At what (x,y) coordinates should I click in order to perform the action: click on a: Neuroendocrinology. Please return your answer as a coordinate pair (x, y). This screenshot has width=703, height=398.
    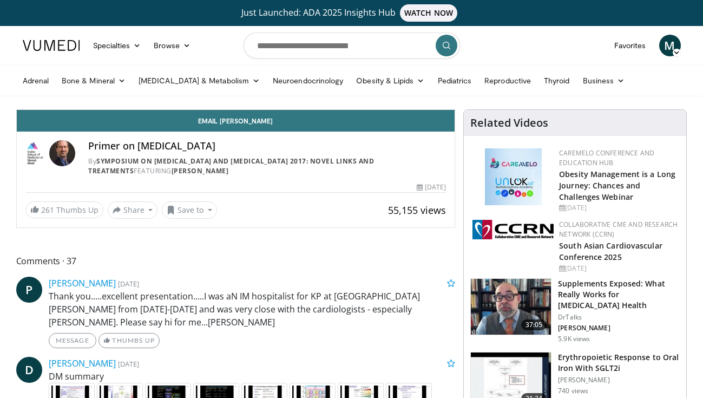
    Looking at the image, I should click on (308, 81).